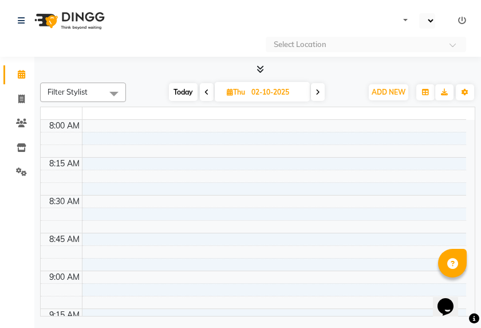 Image resolution: width=481 pixels, height=328 pixels. I want to click on div: 8:15 AM, so click(64, 163).